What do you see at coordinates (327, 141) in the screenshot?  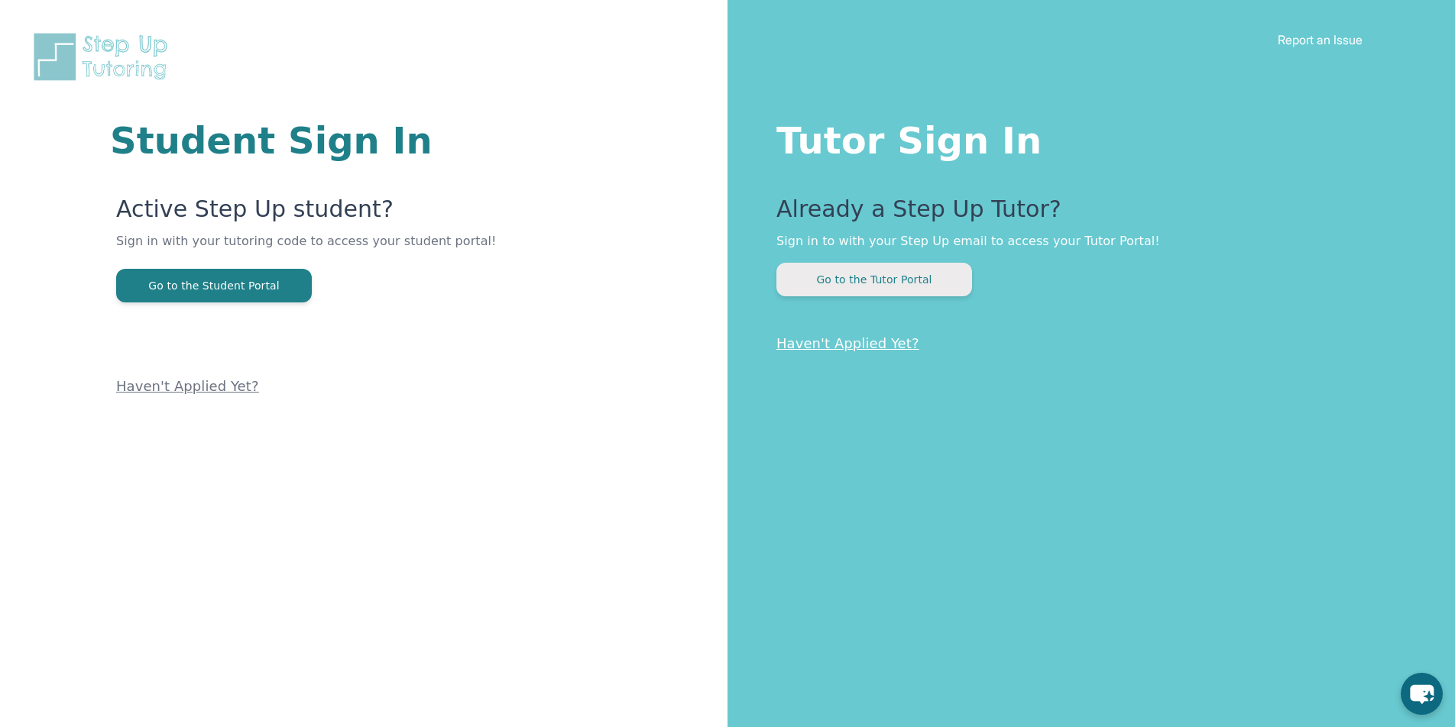 I see `h1: Student Sign In` at bounding box center [327, 141].